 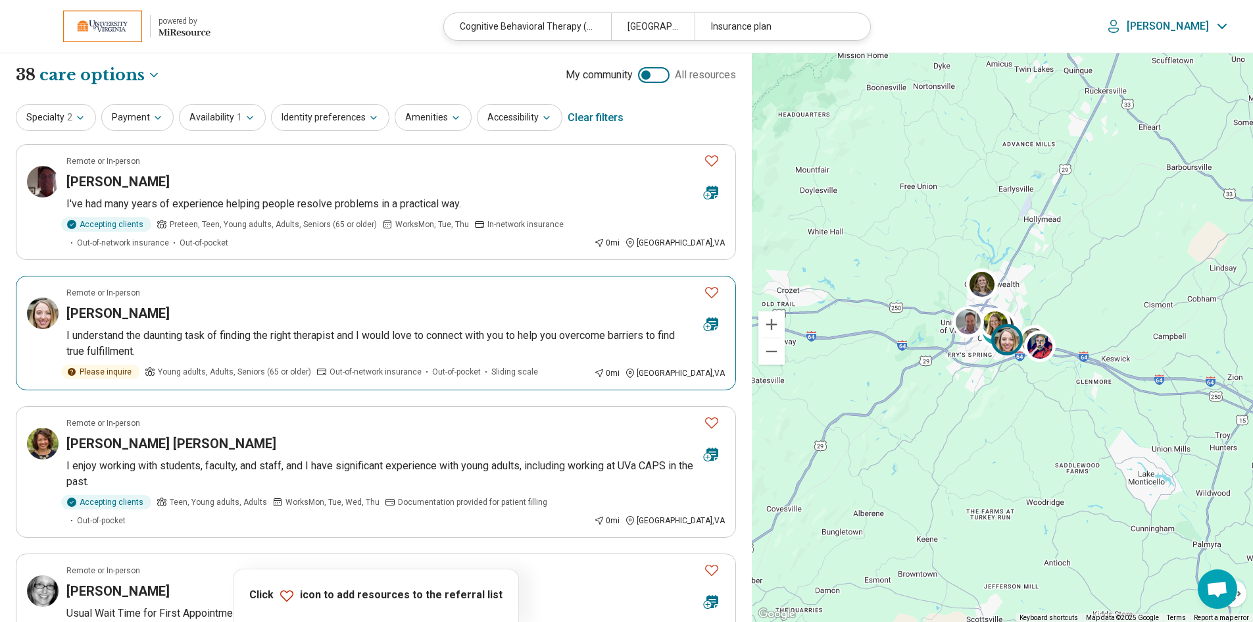 I want to click on span: All resources, so click(x=705, y=75).